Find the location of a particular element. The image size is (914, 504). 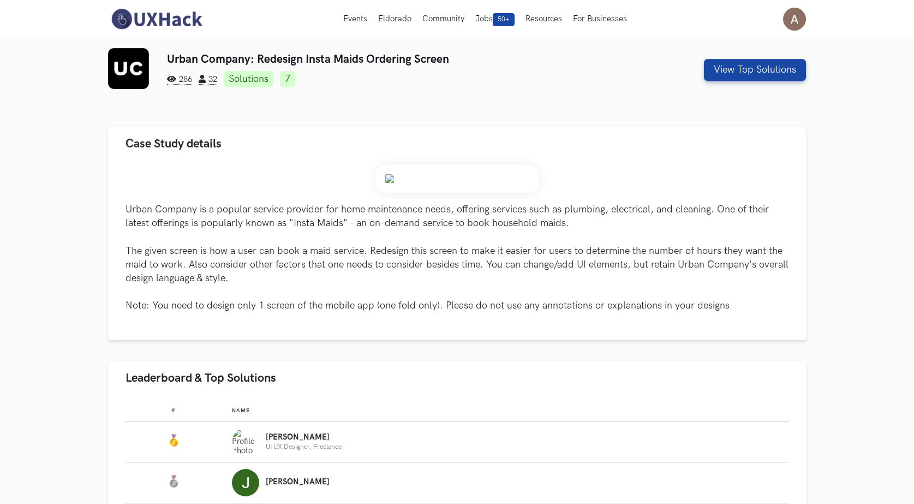

span: Leaderboard & Top Solutions is located at coordinates (201, 378).